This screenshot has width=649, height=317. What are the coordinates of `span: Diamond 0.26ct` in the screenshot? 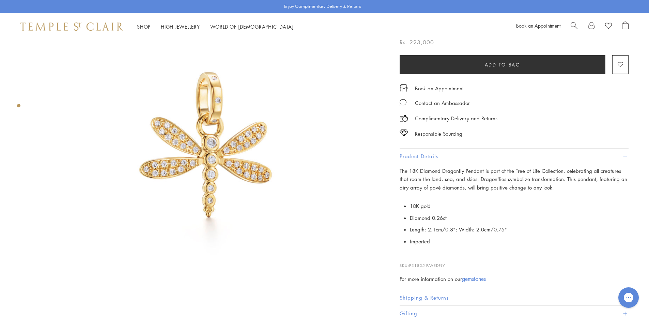 It's located at (428, 218).